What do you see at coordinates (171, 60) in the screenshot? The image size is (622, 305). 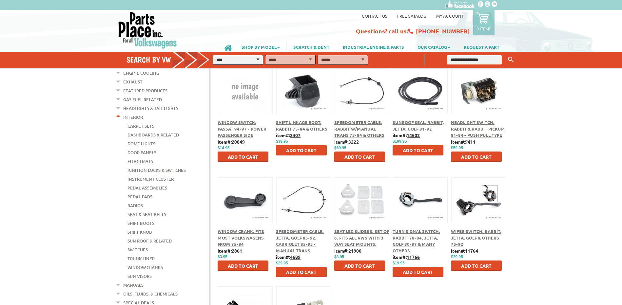 I see `h4: Search by VW` at bounding box center [171, 60].